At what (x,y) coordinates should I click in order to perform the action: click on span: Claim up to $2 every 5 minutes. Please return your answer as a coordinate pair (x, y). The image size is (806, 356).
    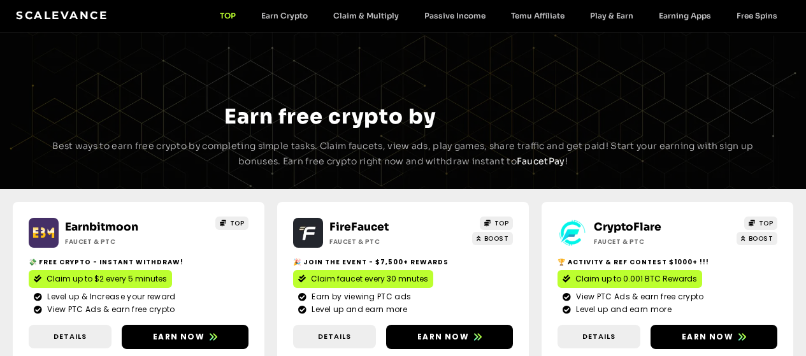
    Looking at the image, I should click on (106, 279).